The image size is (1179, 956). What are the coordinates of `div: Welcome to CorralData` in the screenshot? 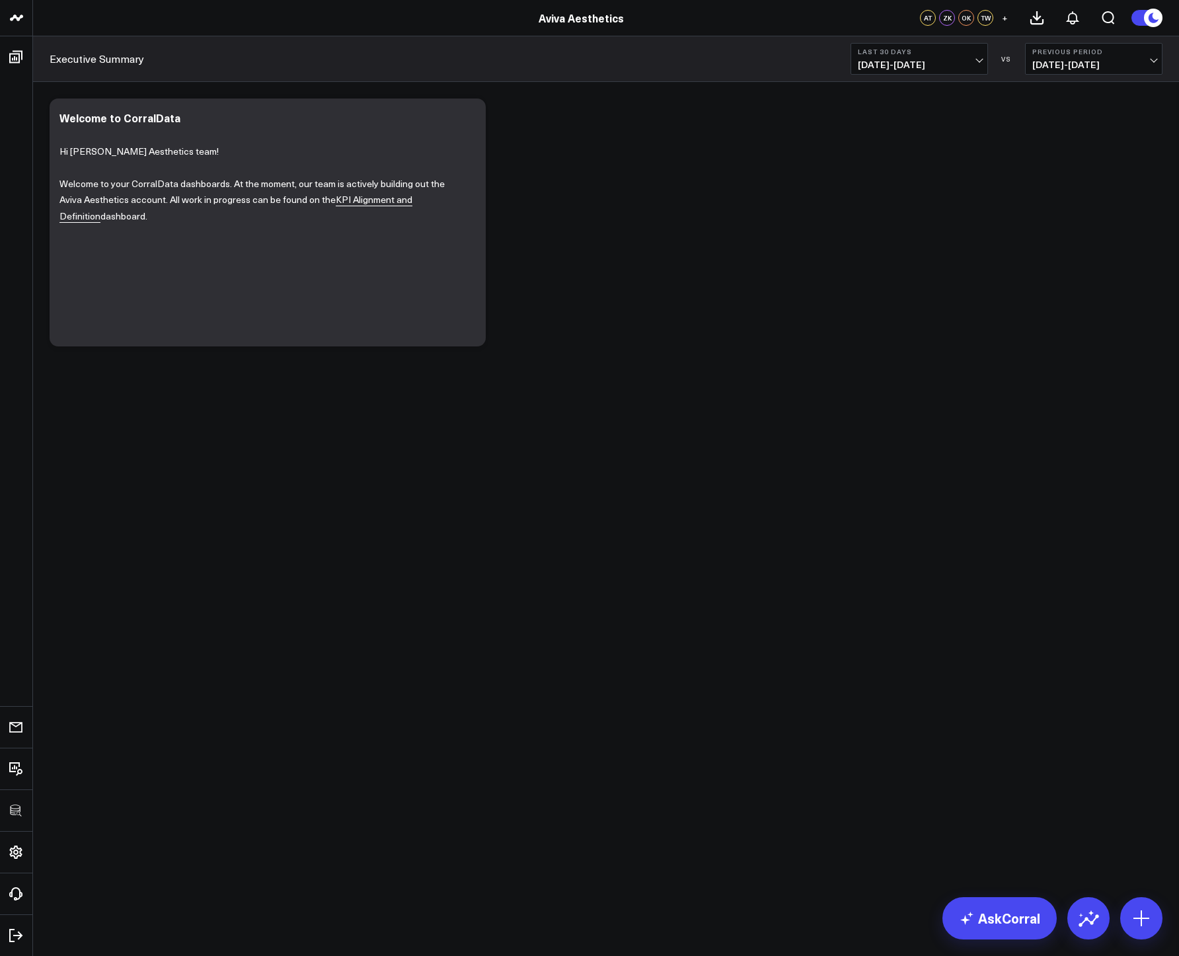 It's located at (120, 118).